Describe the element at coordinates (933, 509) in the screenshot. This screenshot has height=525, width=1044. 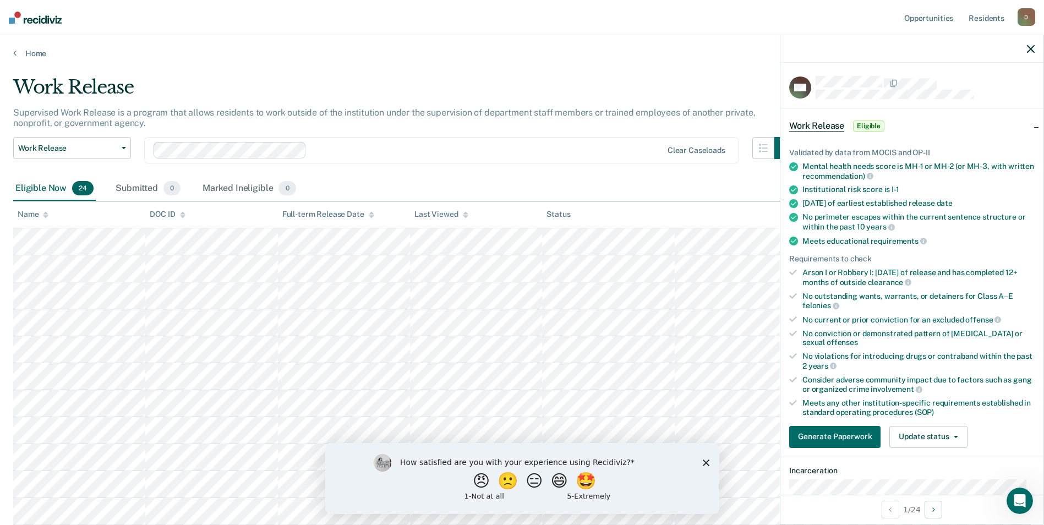
I see `button: Next Opportunity` at that location.